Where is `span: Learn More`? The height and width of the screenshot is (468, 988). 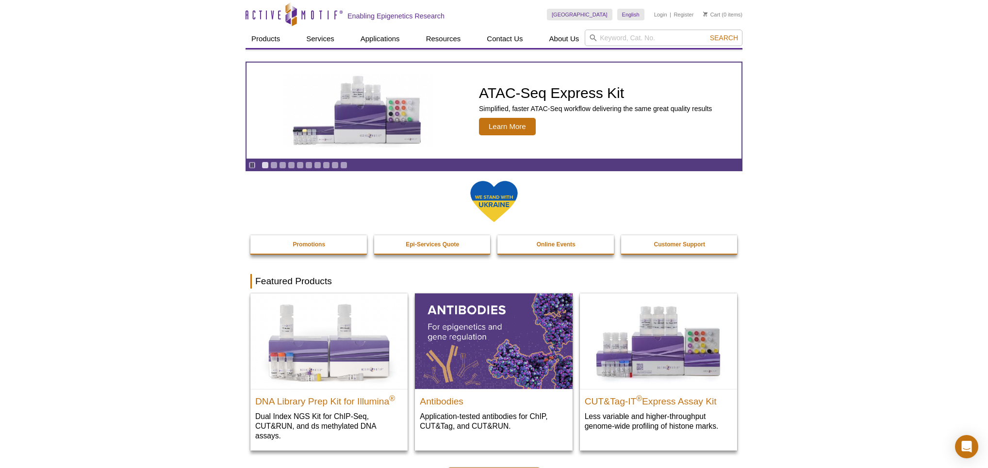 span: Learn More is located at coordinates (507, 127).